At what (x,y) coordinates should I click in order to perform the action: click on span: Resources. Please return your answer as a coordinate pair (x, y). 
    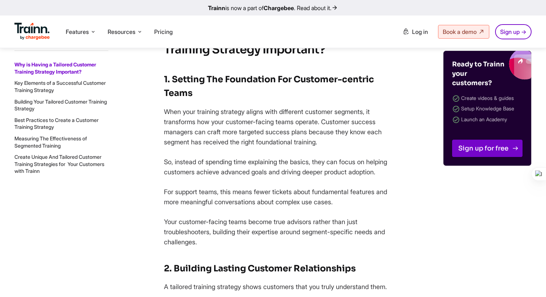
    Looking at the image, I should click on (121, 32).